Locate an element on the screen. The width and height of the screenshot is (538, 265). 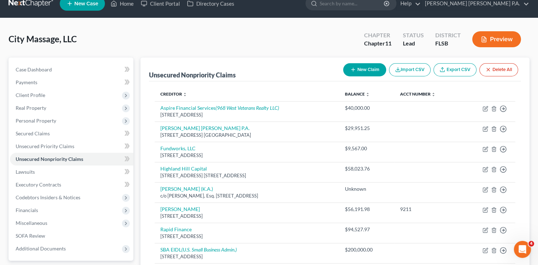
span: 4 is located at coordinates (532, 244).